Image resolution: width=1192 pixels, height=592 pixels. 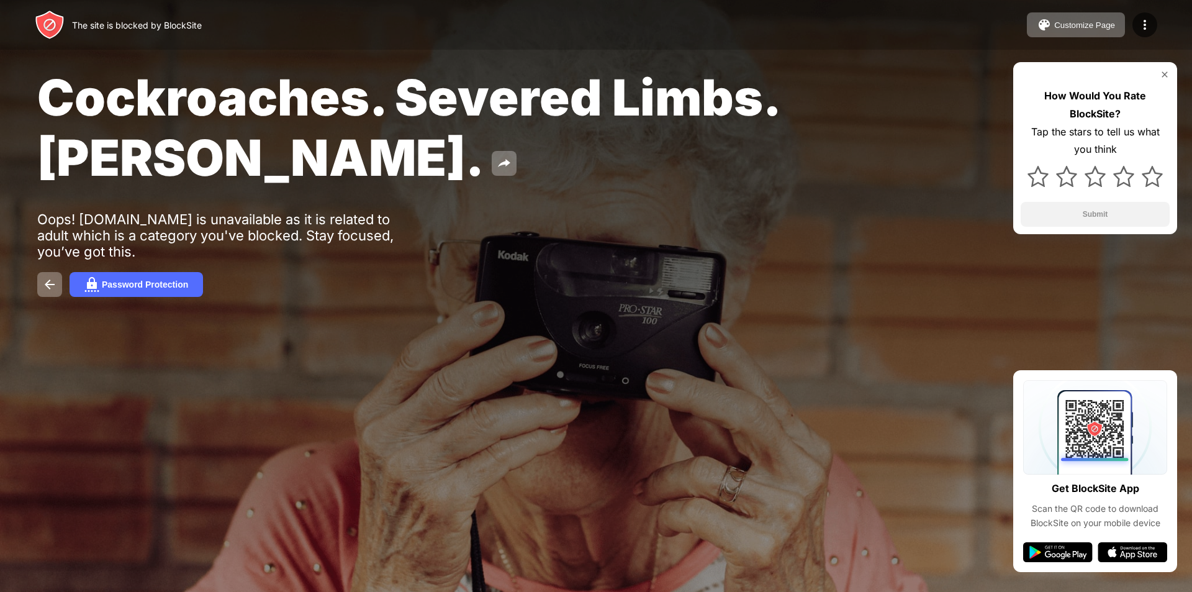 I want to click on button: Password Protection, so click(x=136, y=284).